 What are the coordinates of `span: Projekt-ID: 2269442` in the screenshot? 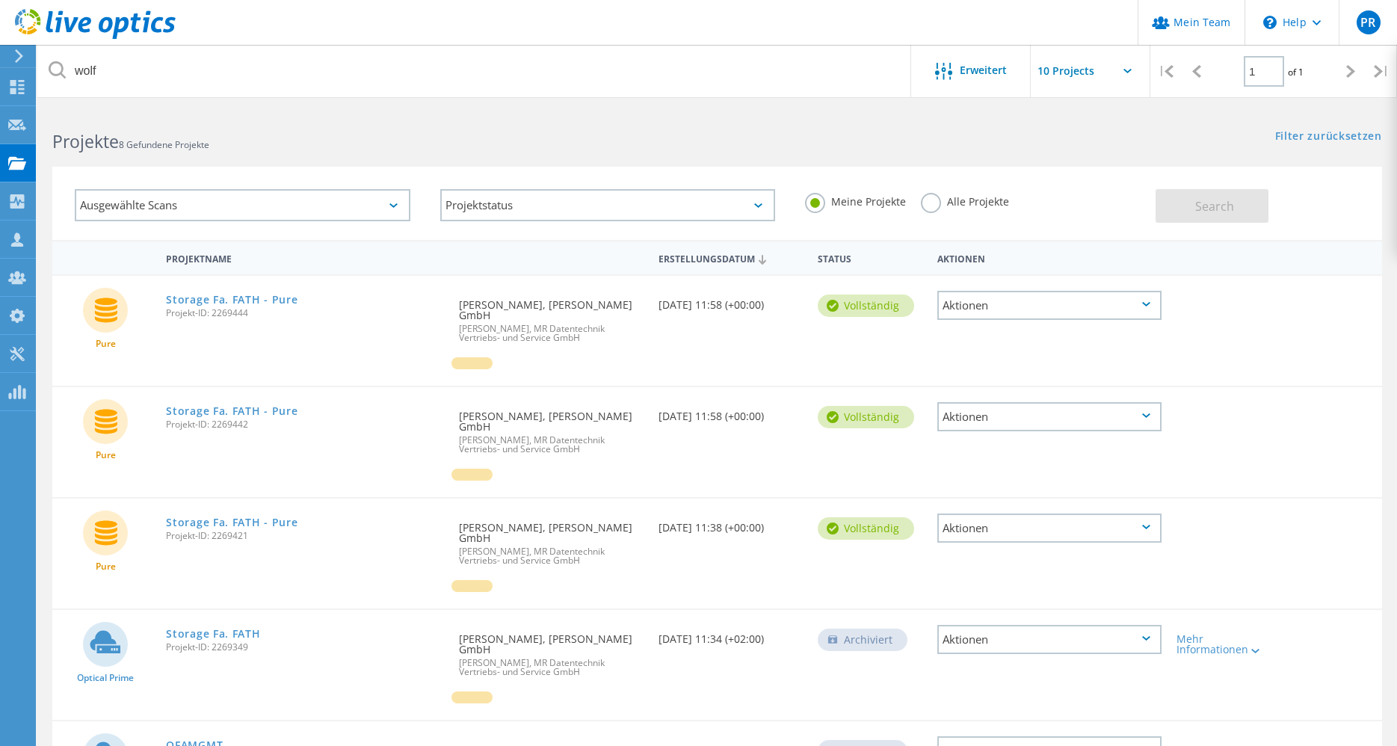 It's located at (304, 425).